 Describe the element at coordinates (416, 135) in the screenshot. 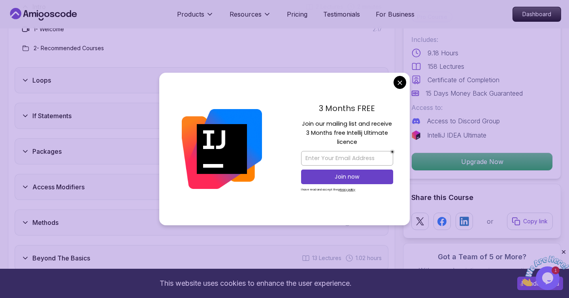

I see `img: jetbrains logo` at that location.